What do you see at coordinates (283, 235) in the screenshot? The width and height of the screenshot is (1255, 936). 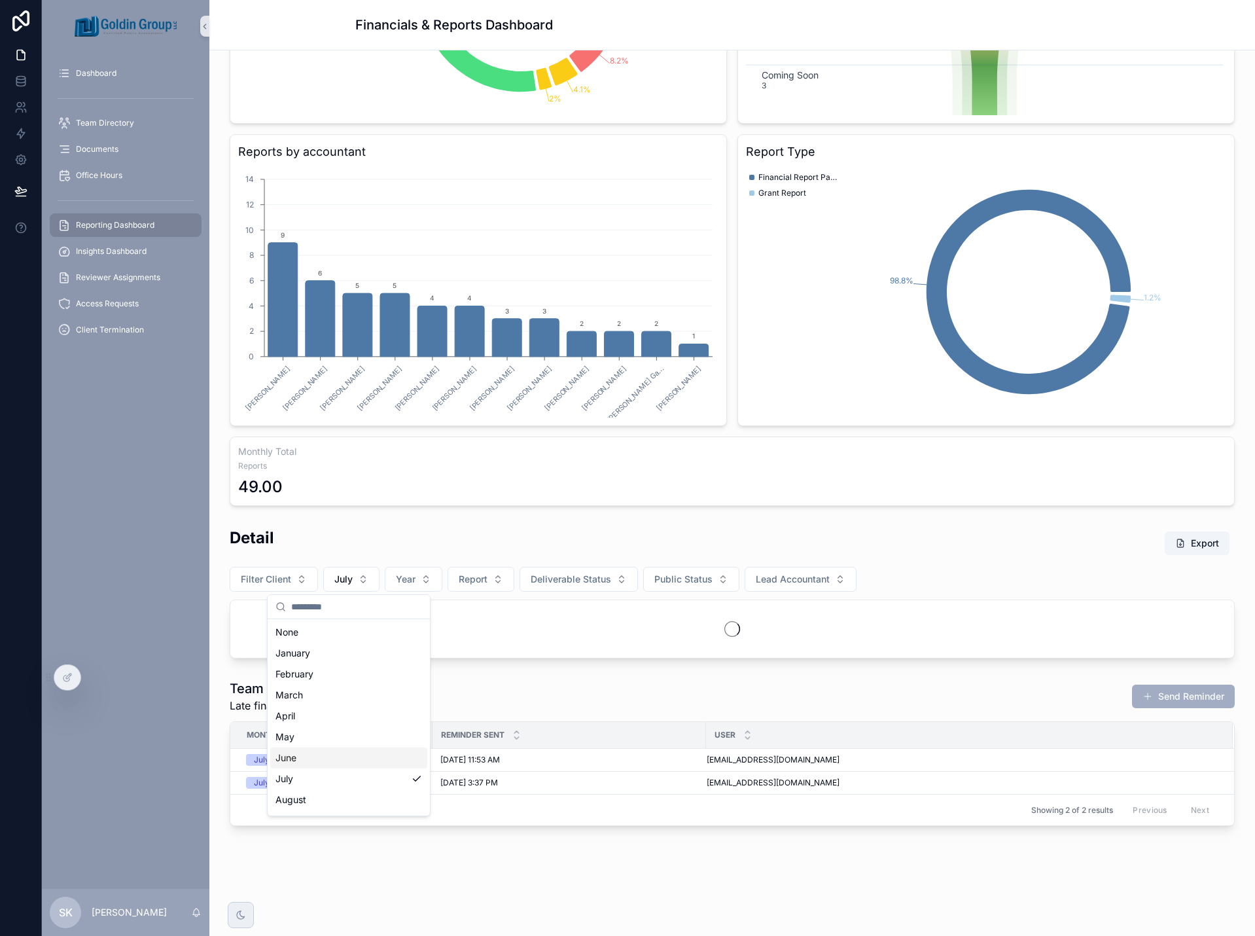 I see `text: 9` at bounding box center [283, 235].